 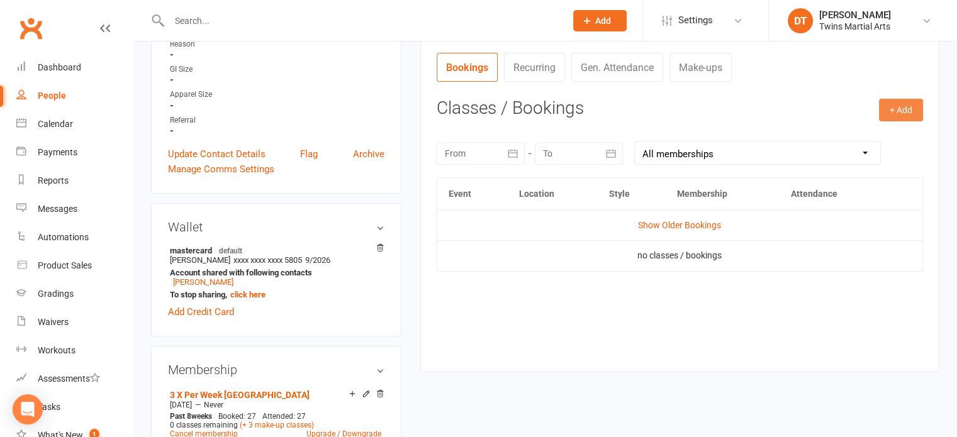 I want to click on div: People, so click(x=52, y=96).